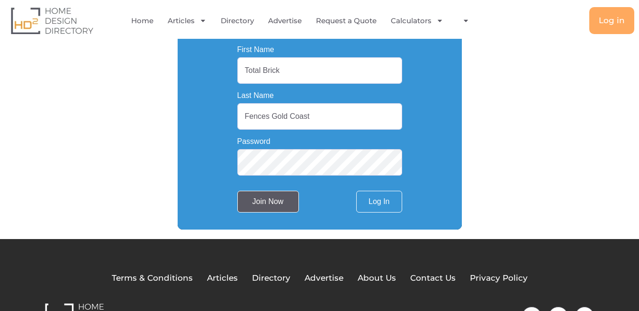 This screenshot has height=311, width=639. Describe the element at coordinates (417, 21) in the screenshot. I see `a: Calculators` at that location.